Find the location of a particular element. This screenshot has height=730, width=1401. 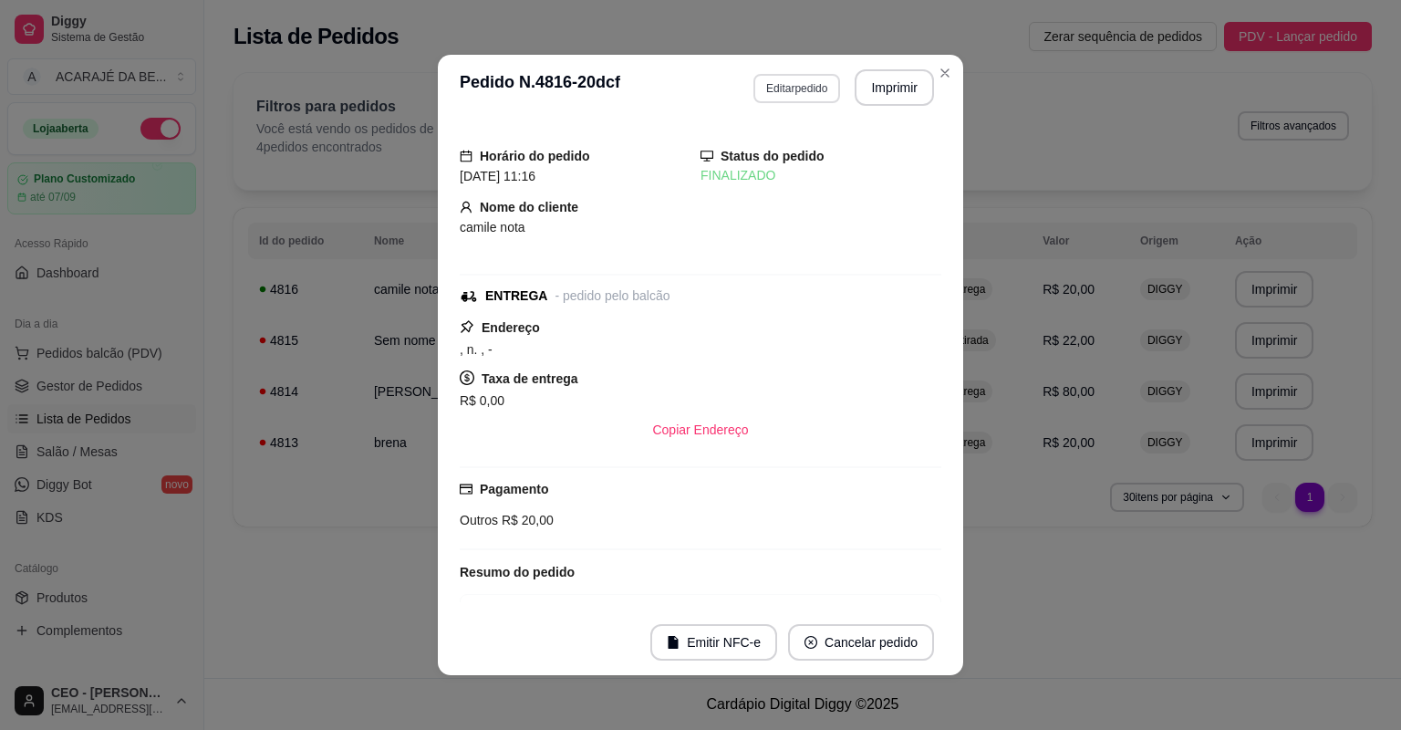

button: Close is located at coordinates (945, 73).